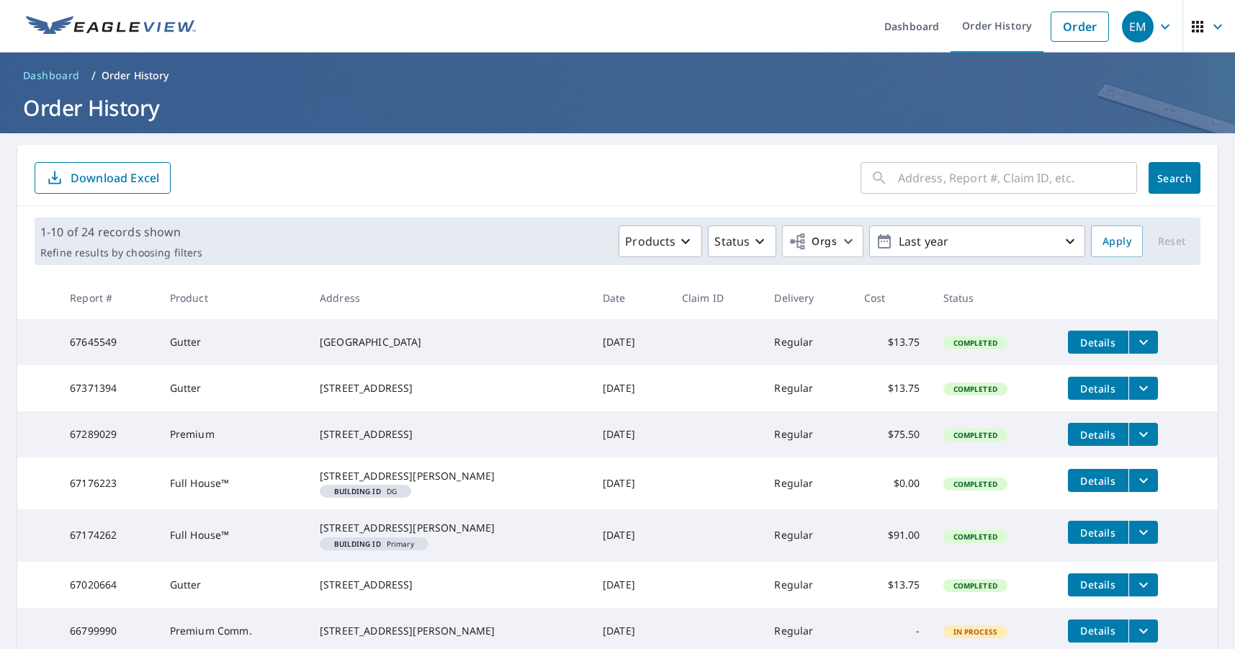 This screenshot has height=649, width=1235. Describe the element at coordinates (1098, 585) in the screenshot. I see `button: detailsBtn-67020664` at that location.